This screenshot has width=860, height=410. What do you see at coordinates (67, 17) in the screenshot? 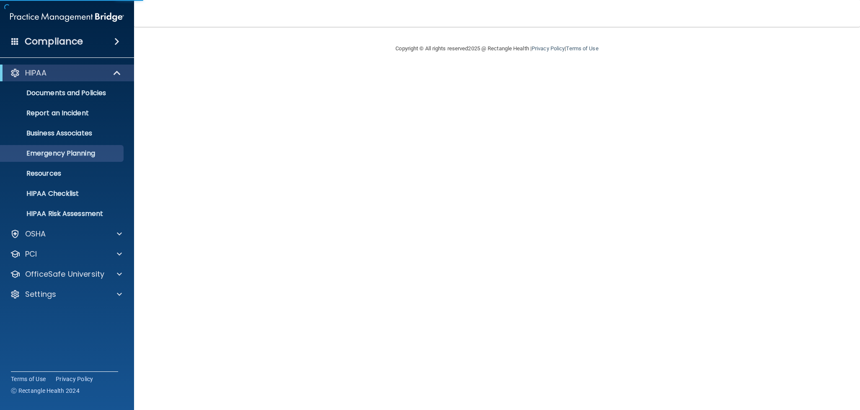
I see `img: PMB logo` at bounding box center [67, 17].